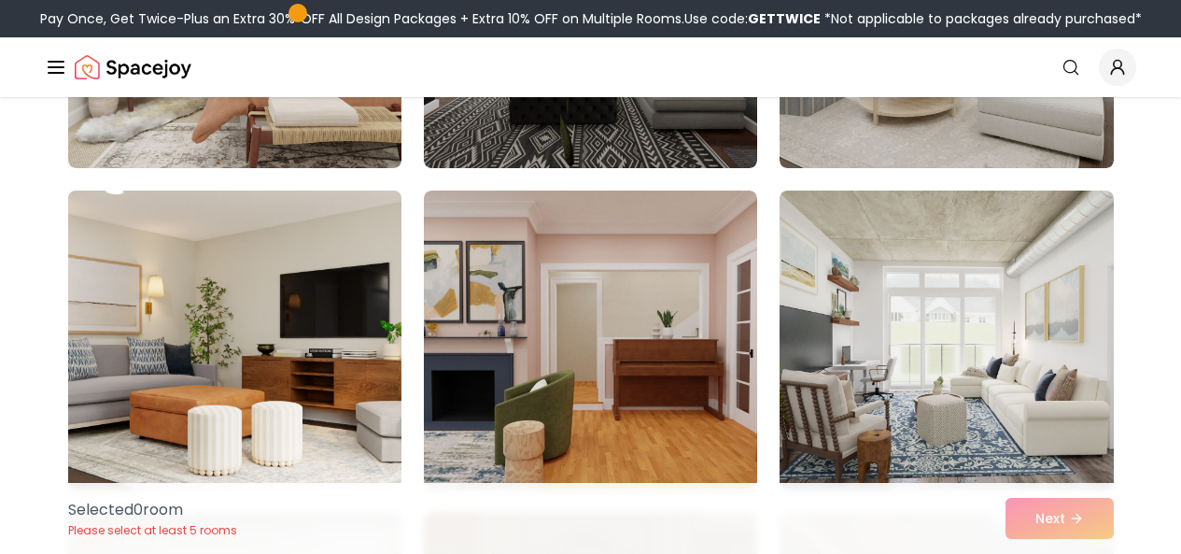 The height and width of the screenshot is (554, 1181). I want to click on b: GETTWICE, so click(784, 19).